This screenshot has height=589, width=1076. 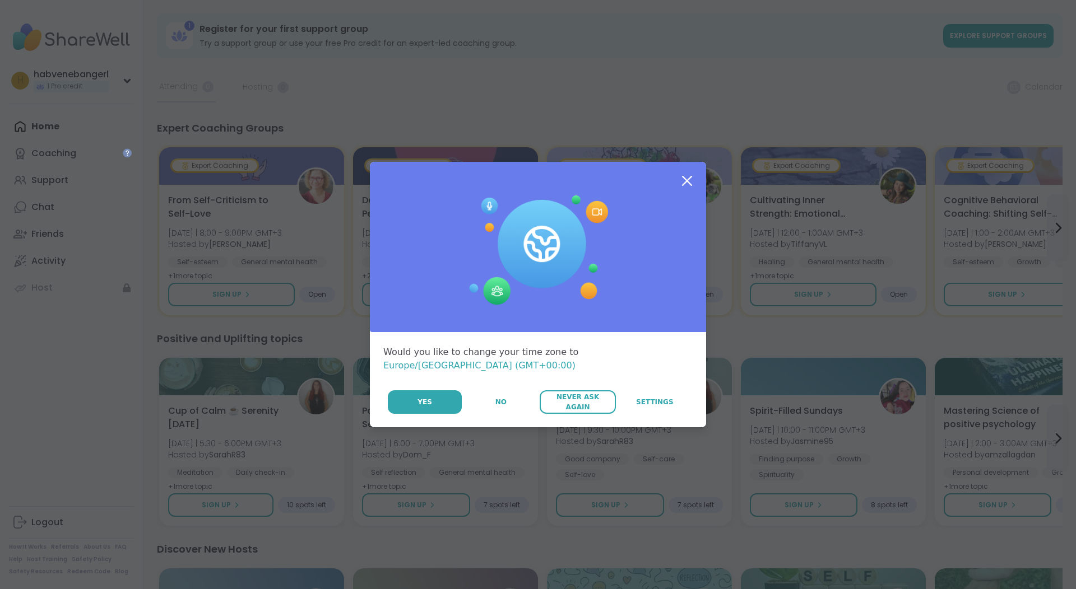 What do you see at coordinates (538, 250) in the screenshot?
I see `img: Session Experience` at bounding box center [538, 250].